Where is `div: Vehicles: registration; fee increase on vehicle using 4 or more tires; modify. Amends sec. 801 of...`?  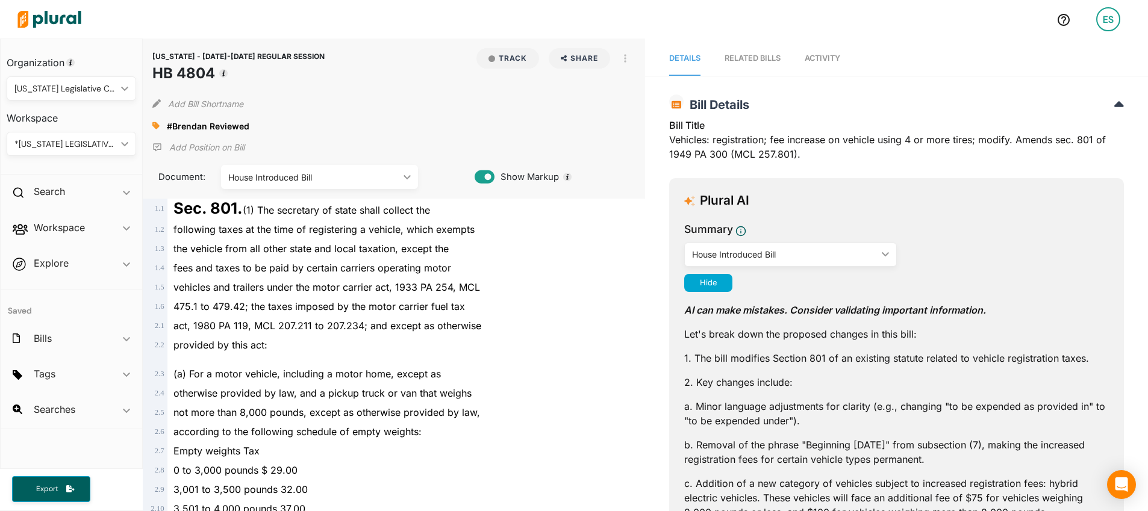 div: Vehicles: registration; fee increase on vehicle using 4 or more tires; modify. Amends sec. 801 of... is located at coordinates (896, 143).